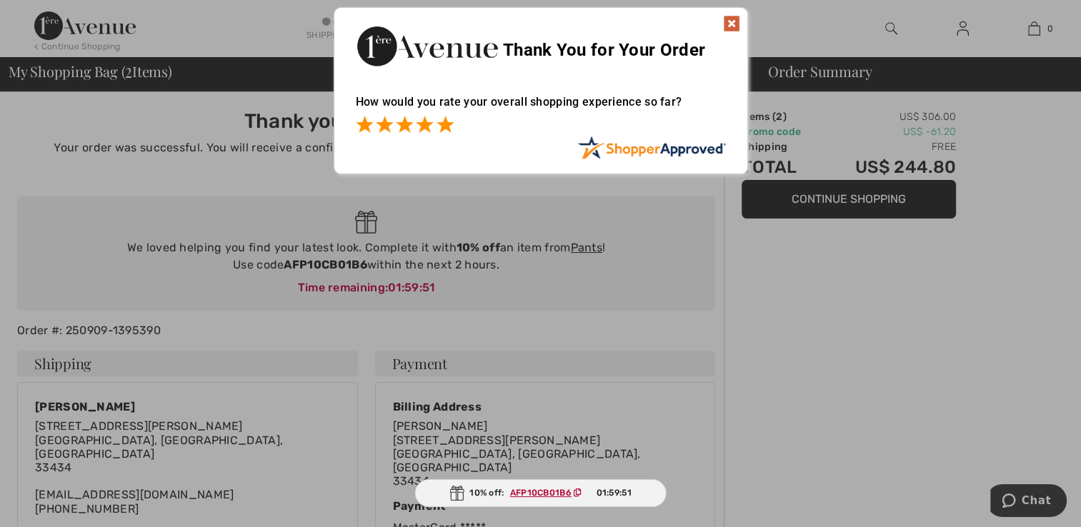  I want to click on span: Thank You for Your Order, so click(604, 50).